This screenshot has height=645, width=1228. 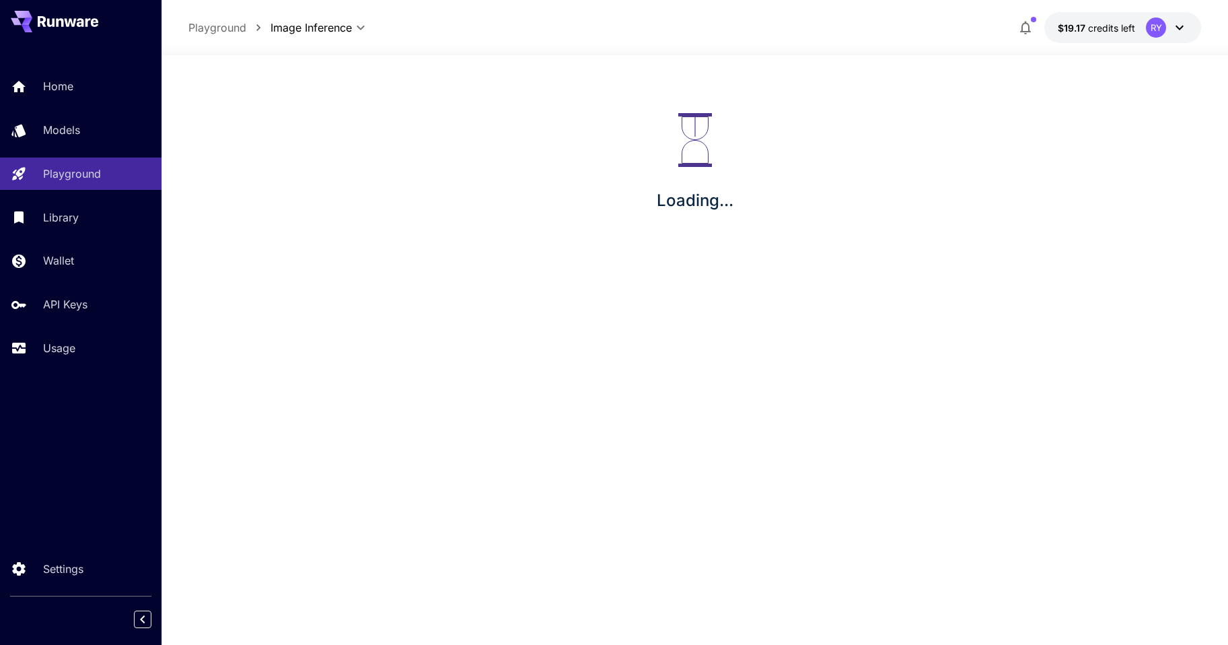 I want to click on p: Home, so click(x=58, y=86).